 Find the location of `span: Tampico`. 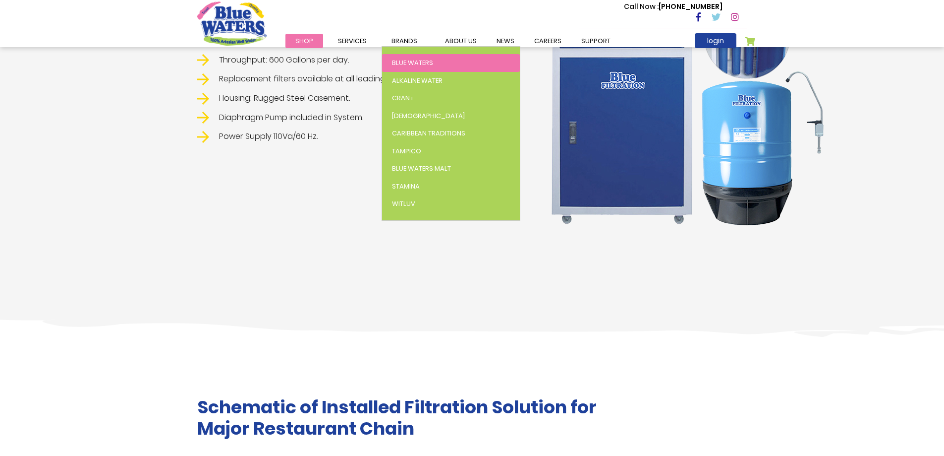

span: Tampico is located at coordinates (406, 151).